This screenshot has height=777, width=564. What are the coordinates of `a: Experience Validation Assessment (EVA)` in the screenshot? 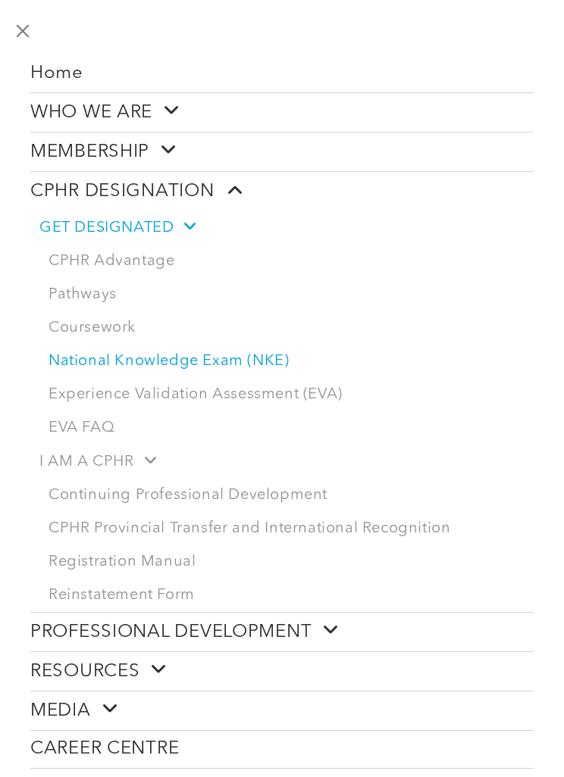 It's located at (286, 395).